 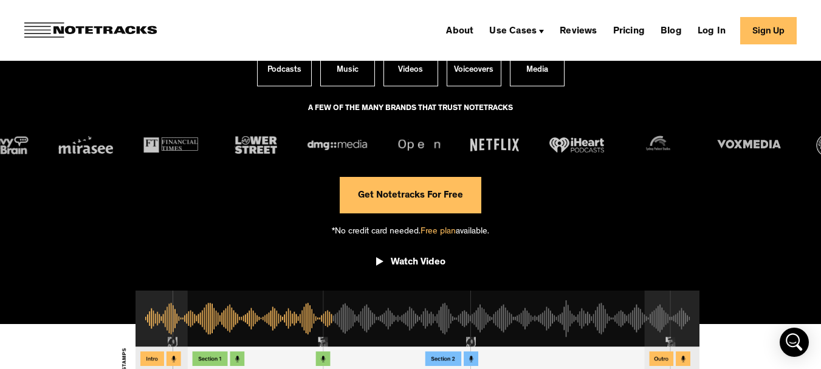 I want to click on div: Voiceovers, so click(x=474, y=72).